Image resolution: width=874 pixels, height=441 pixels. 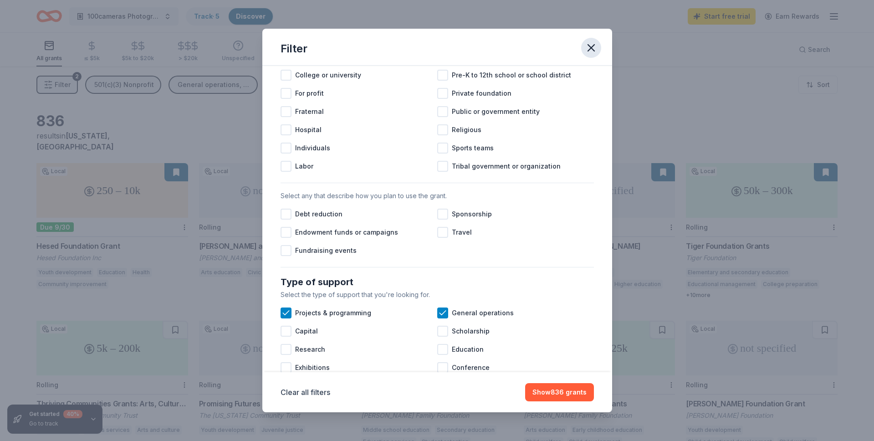 I want to click on div: Select any that describe how you plan to use the grant., so click(x=437, y=196).